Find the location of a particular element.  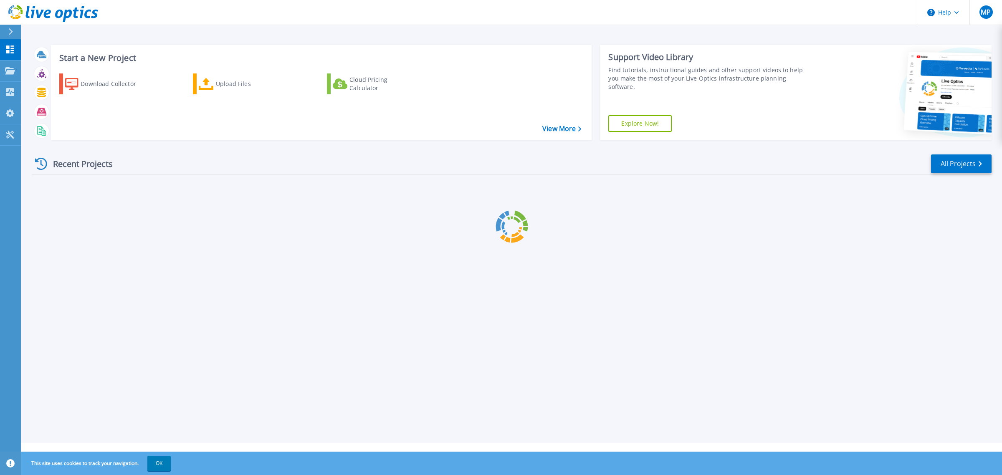

div: Cloud Pricing Calculator is located at coordinates (383, 84).